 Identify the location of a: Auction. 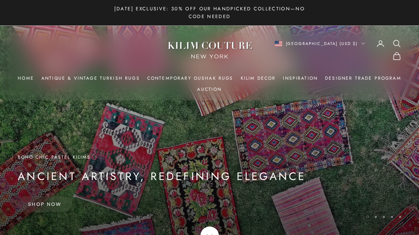
(209, 89).